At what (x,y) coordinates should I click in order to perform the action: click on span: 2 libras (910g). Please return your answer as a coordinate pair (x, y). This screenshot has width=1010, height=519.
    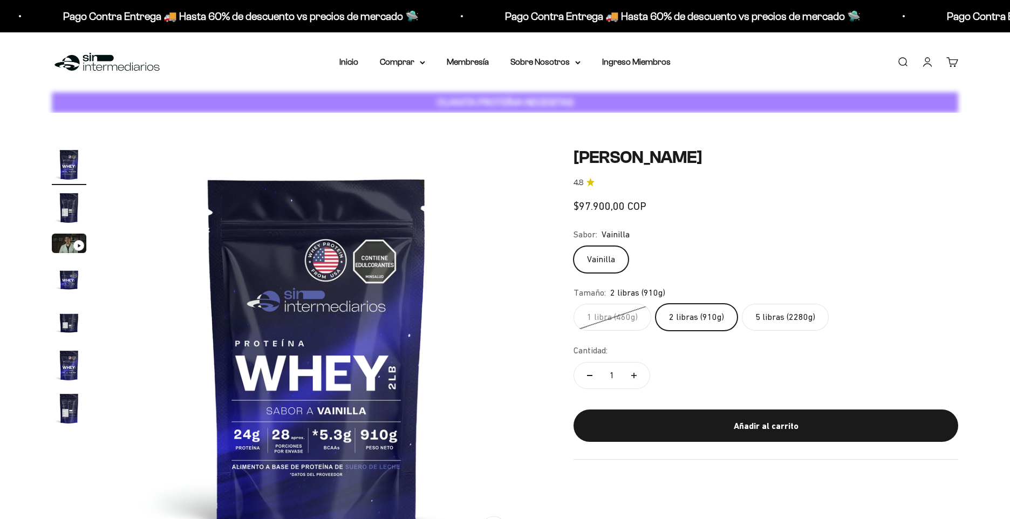
    Looking at the image, I should click on (638, 293).